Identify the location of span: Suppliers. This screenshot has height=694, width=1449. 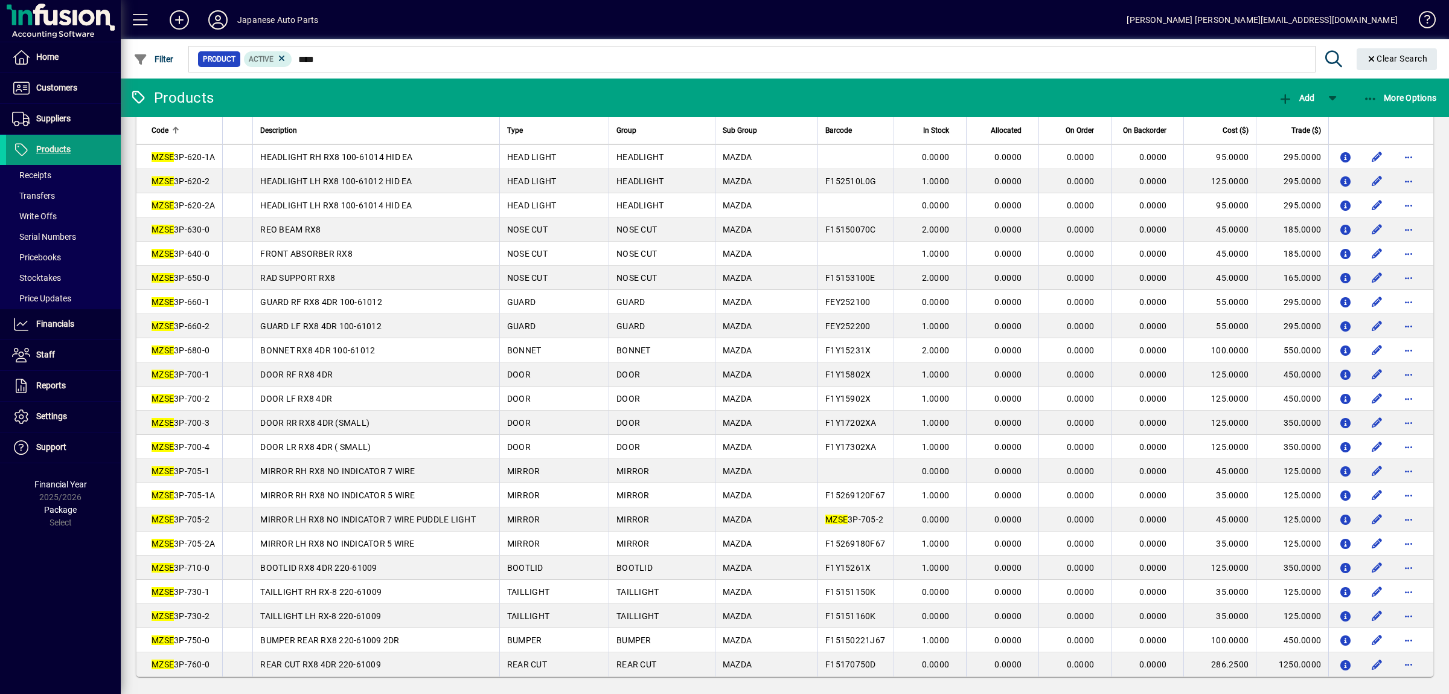
(53, 118).